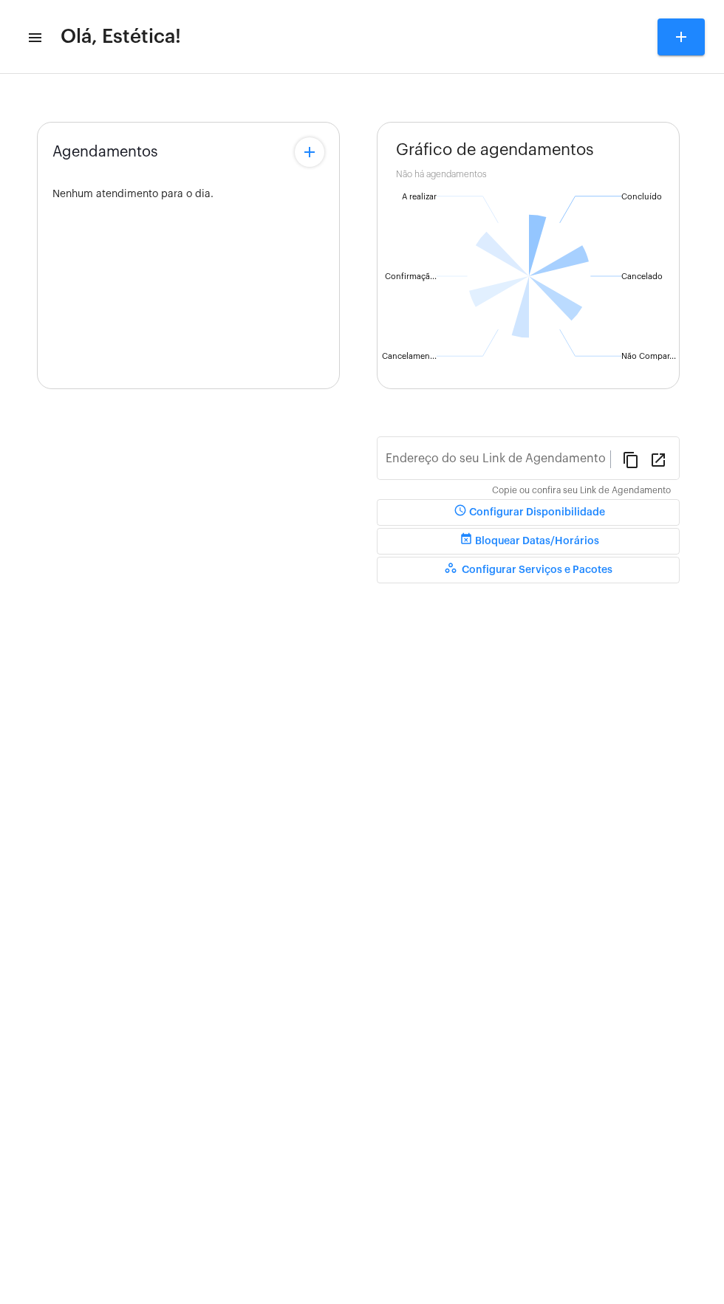  What do you see at coordinates (658, 459) in the screenshot?
I see `mat-icon: open_in_new` at bounding box center [658, 459].